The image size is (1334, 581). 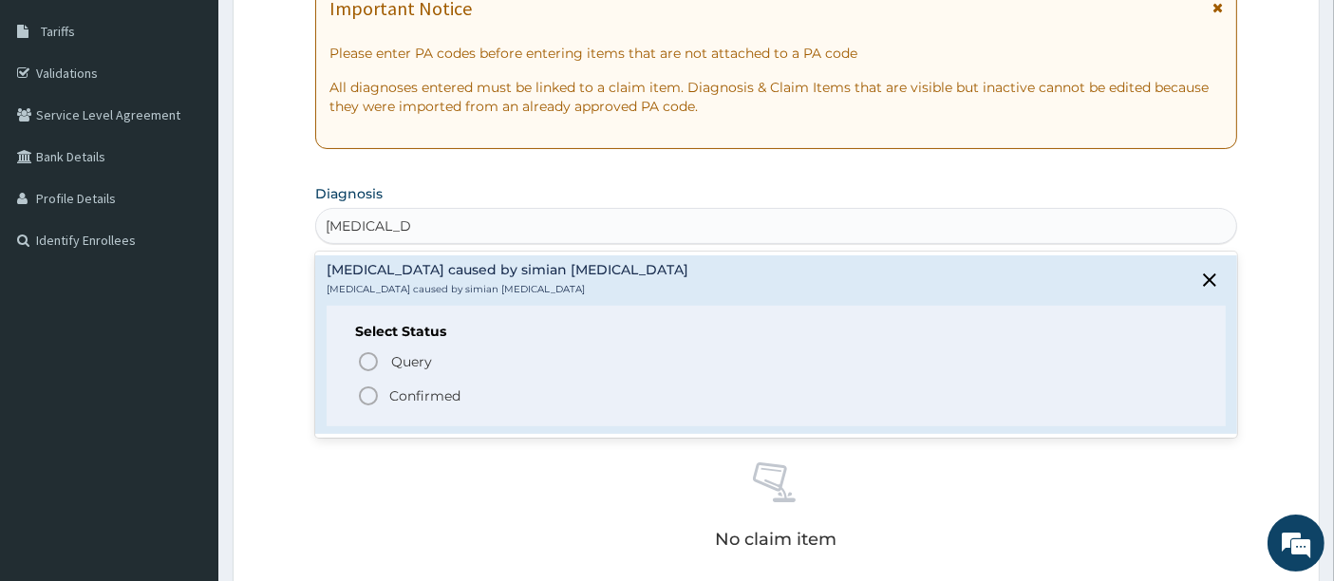 What do you see at coordinates (369, 396) in the screenshot?
I see `i: status option filled` at bounding box center [369, 396].